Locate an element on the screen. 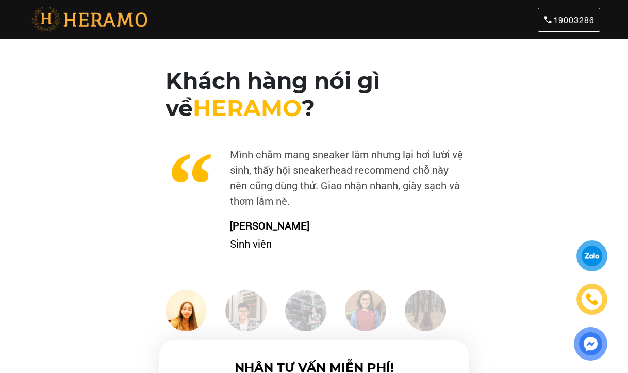  p: Mình chăm mang sneaker lắm nhưng lại hơi lười vệ sinh, thấy hội sneakerhead recommend chỗ này nên... is located at coordinates (314, 177).